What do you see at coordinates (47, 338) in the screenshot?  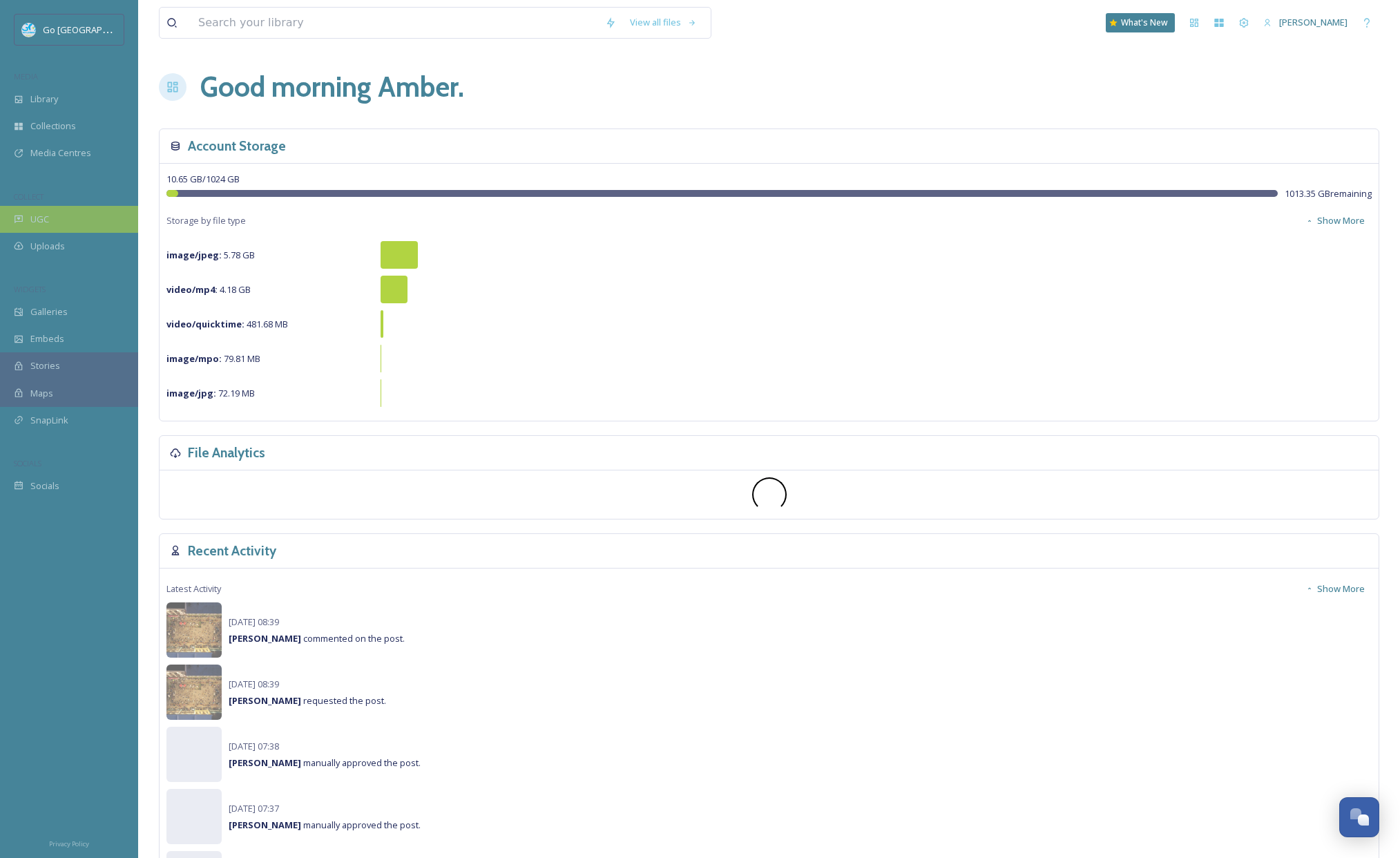 I see `span: Embeds` at bounding box center [47, 338].